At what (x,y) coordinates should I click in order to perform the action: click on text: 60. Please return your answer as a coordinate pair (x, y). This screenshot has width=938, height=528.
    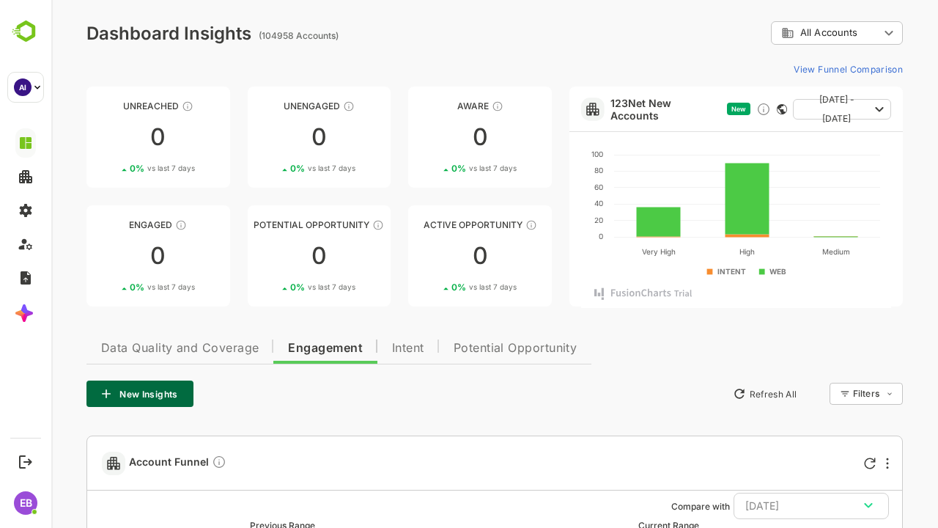
    Looking at the image, I should click on (547, 187).